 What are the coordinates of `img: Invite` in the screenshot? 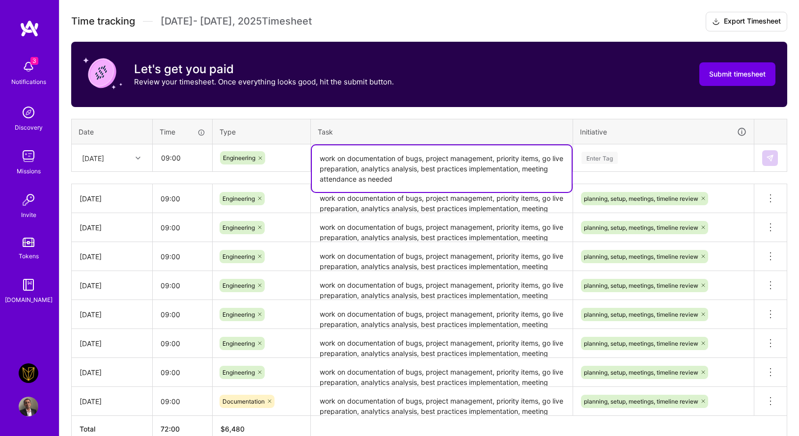 It's located at (28, 200).